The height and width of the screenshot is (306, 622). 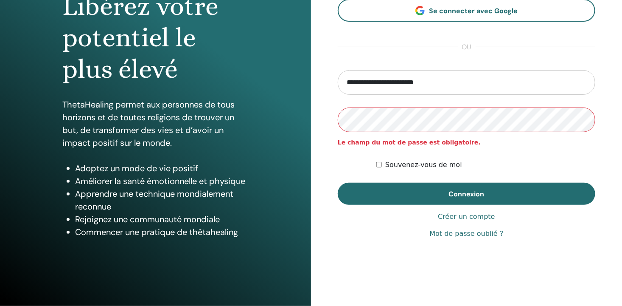 What do you see at coordinates (162, 219) in the screenshot?
I see `li: Rejoignez une communauté mondiale` at bounding box center [162, 219].